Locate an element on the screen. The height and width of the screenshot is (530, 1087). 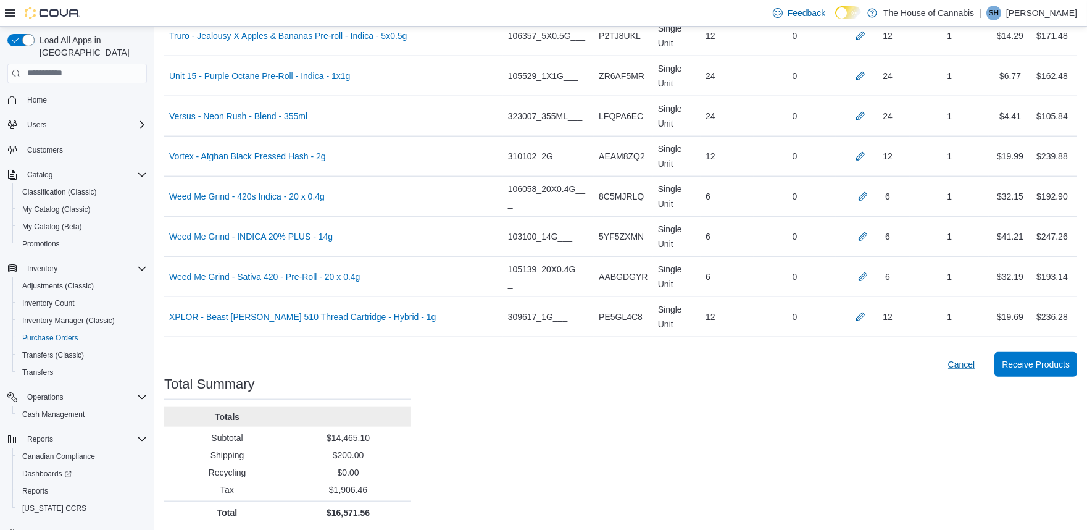
a: Cash Management is located at coordinates (53, 414).